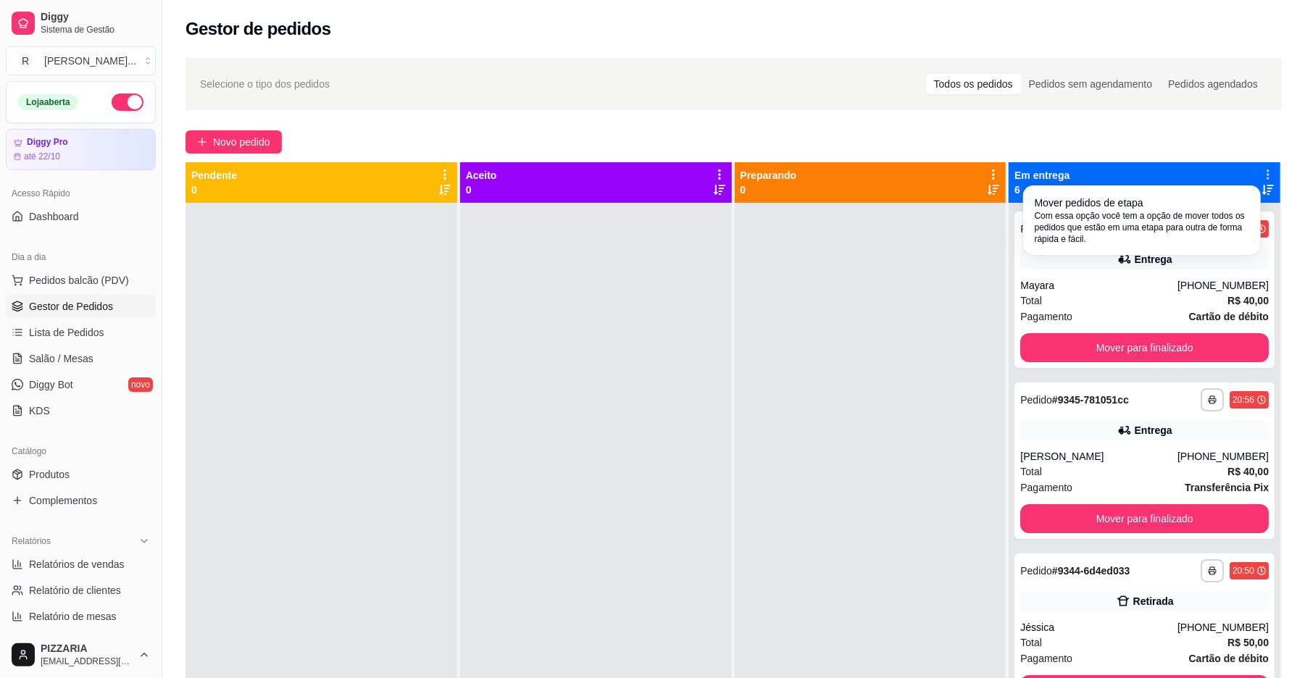  What do you see at coordinates (481, 175) in the screenshot?
I see `p: Aceito` at bounding box center [481, 175].